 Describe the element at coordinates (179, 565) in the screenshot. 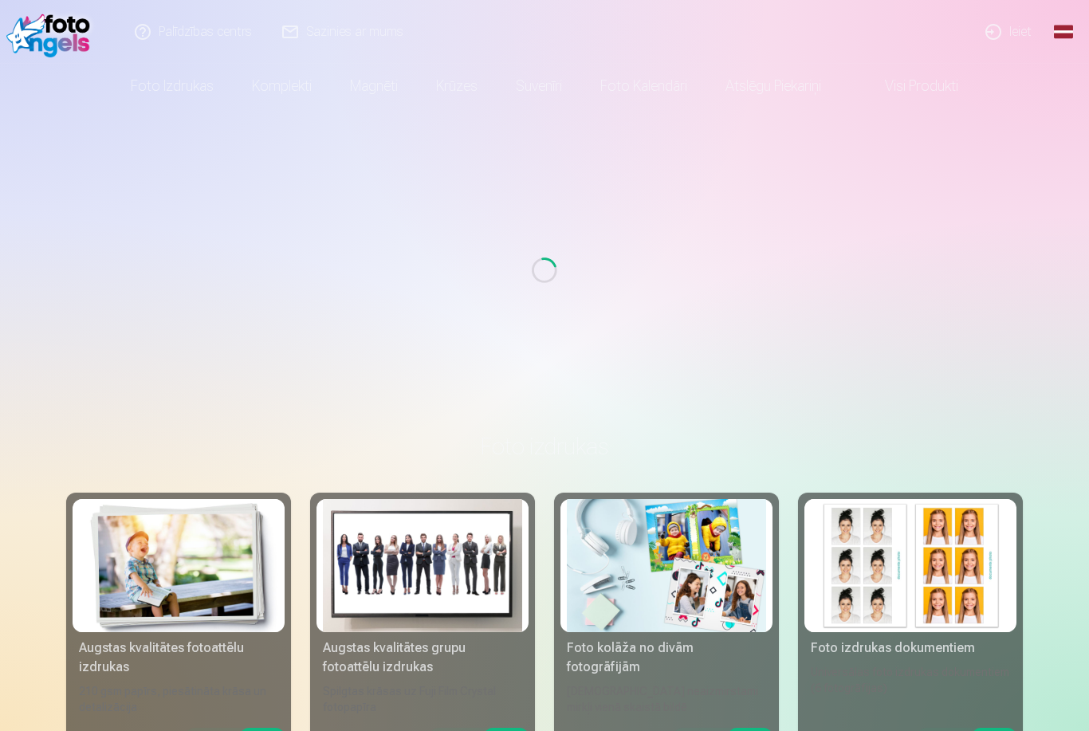

I see `img: Augstas kvalitātes fotoattēlu izdrukas` at that location.